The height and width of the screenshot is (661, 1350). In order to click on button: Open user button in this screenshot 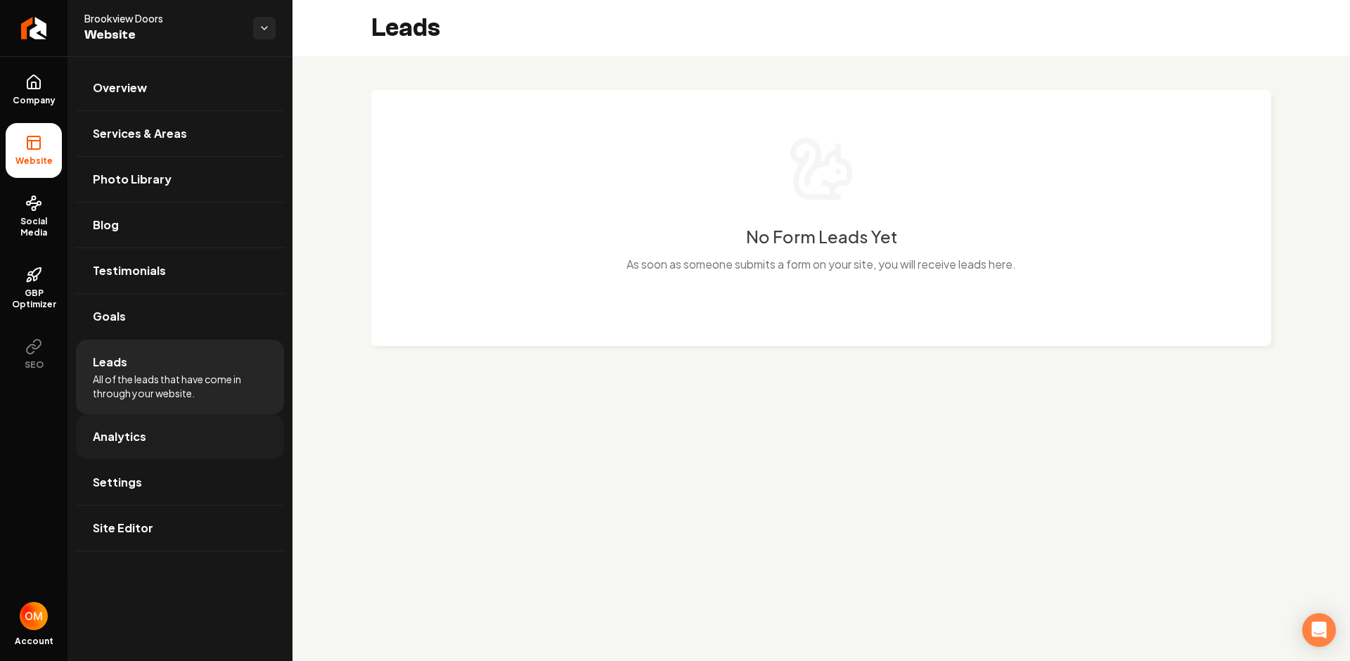, I will do `click(34, 616)`.